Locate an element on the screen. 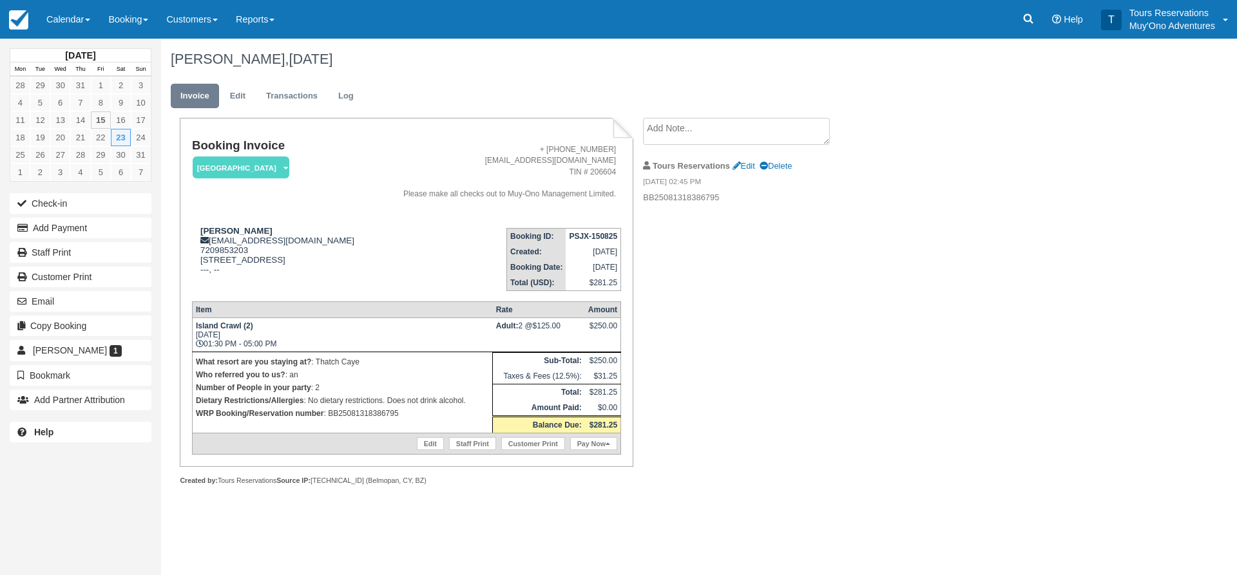 This screenshot has width=1237, height=575. a: 13 is located at coordinates (60, 120).